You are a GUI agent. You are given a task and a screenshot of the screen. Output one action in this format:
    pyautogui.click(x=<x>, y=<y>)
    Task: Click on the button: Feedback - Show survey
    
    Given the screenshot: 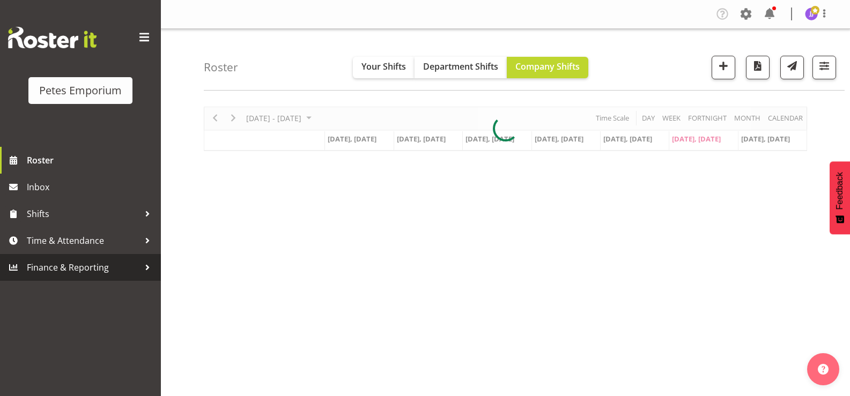 What is the action you would take?
    pyautogui.click(x=840, y=198)
    